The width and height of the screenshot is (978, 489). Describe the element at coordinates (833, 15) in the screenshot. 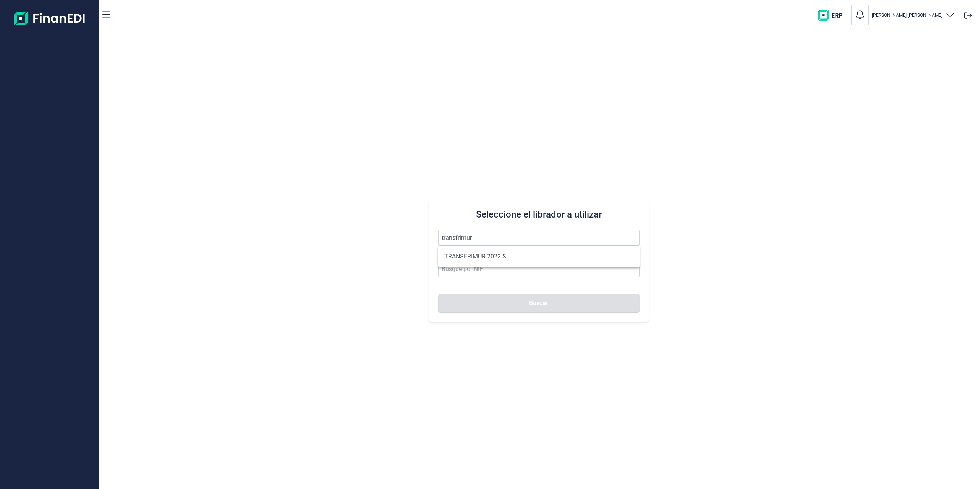

I see `img: erp` at that location.